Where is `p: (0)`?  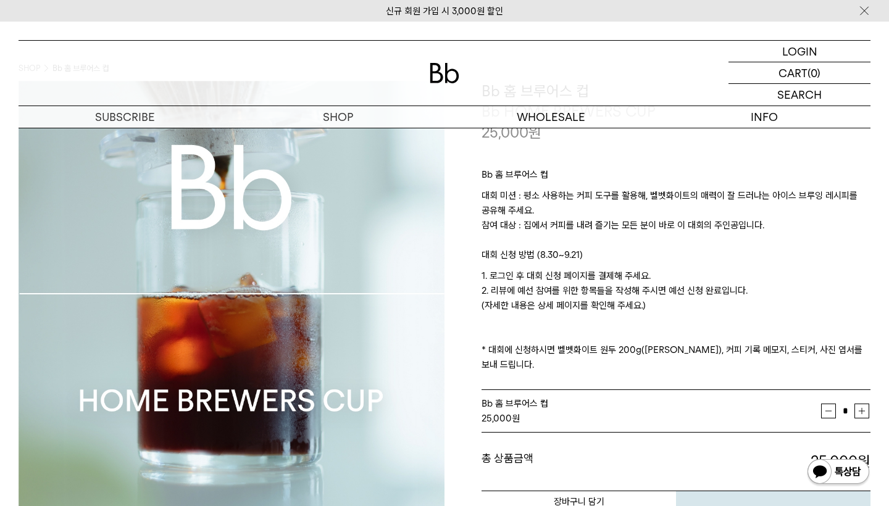 p: (0) is located at coordinates (814, 73).